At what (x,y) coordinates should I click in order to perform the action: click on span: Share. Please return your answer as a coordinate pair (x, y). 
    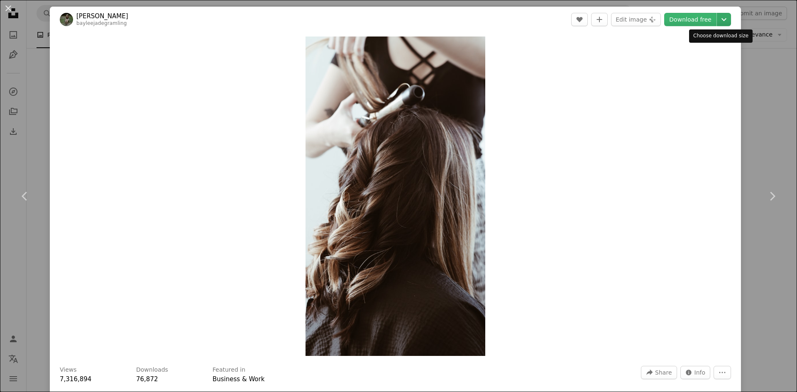
    Looking at the image, I should click on (663, 373).